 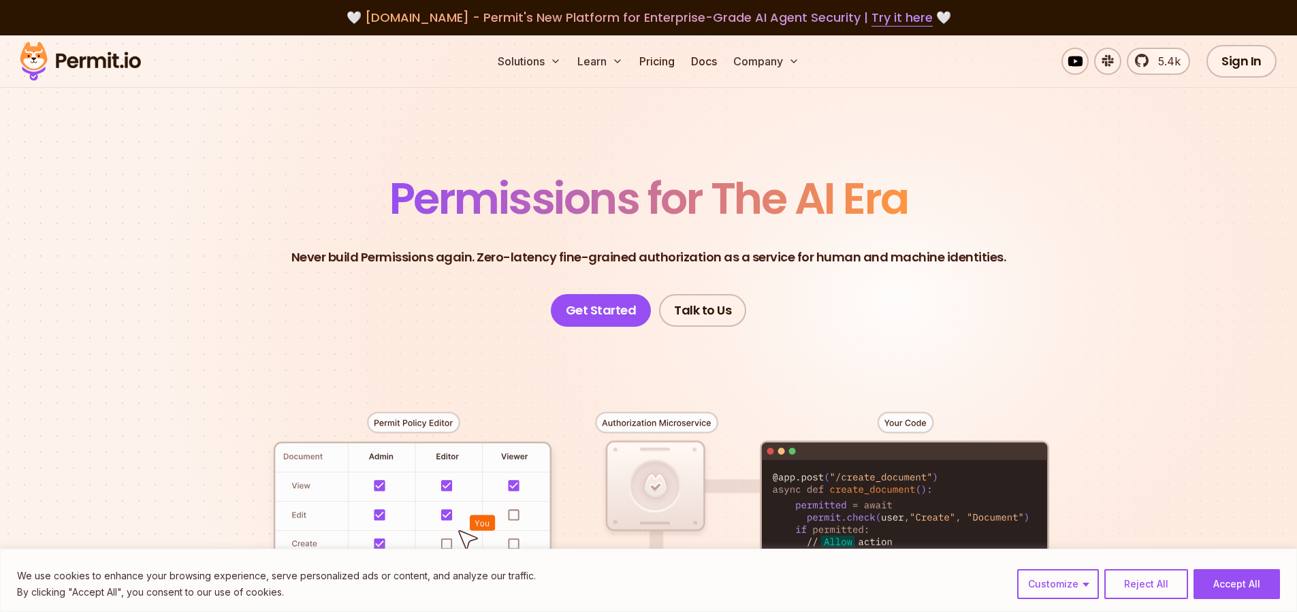 I want to click on button: Customize, so click(x=1058, y=584).